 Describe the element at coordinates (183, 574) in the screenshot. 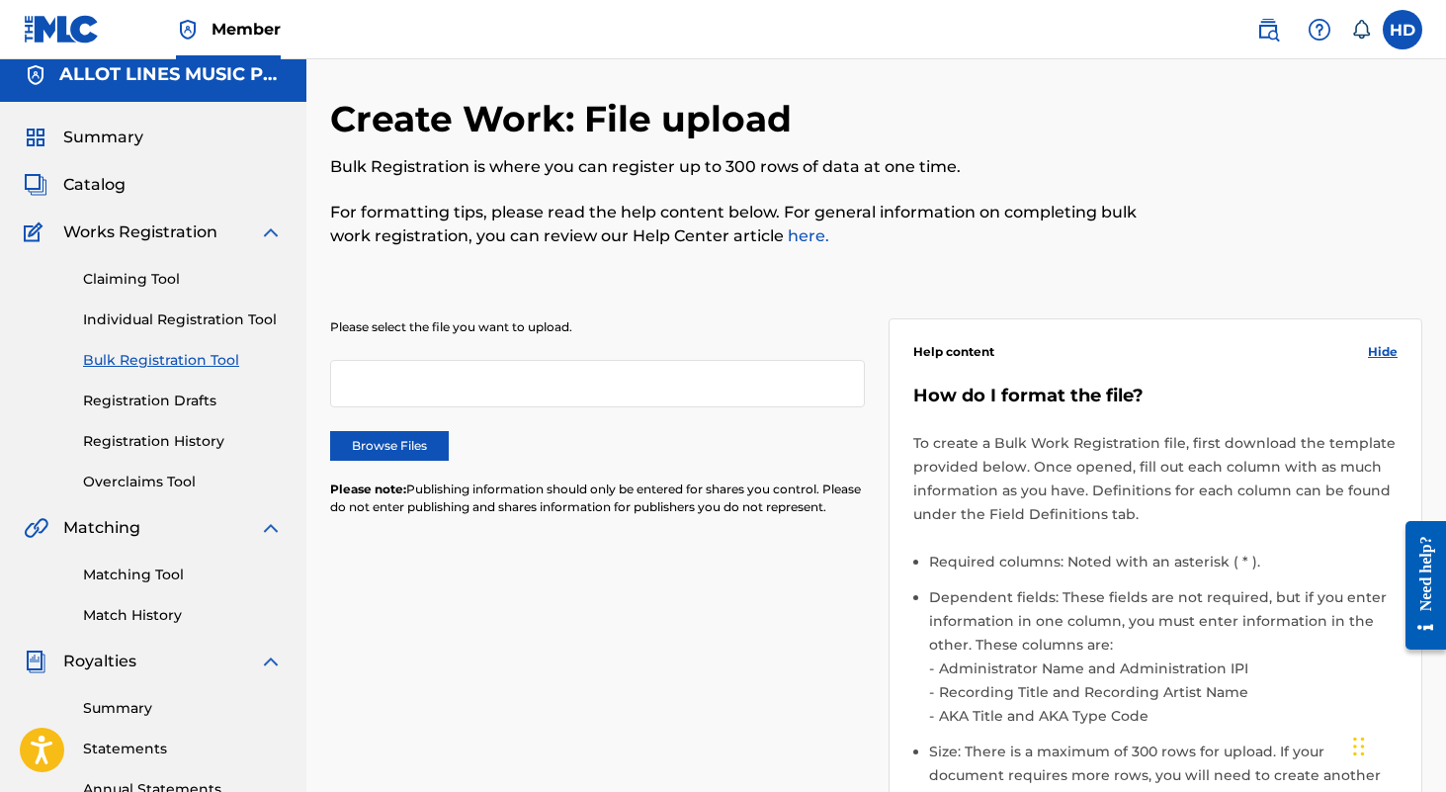

I see `a: Matching Tool` at that location.